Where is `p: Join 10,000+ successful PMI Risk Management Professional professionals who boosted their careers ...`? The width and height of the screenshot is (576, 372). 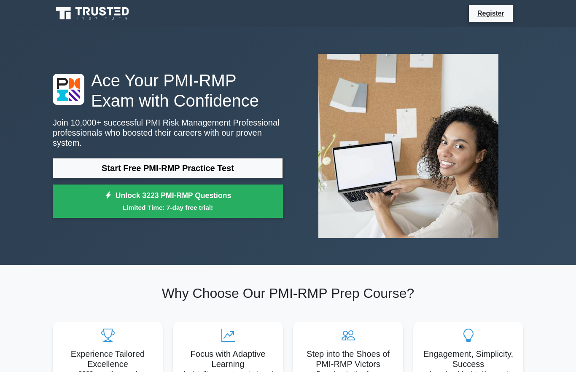 p: Join 10,000+ successful PMI Risk Management Professional professionals who boosted their careers ... is located at coordinates (168, 133).